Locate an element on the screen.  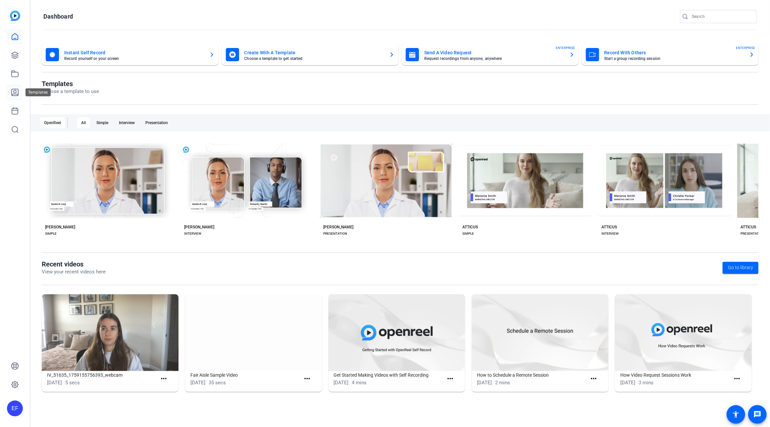
div: OpenReel is located at coordinates (52, 123).